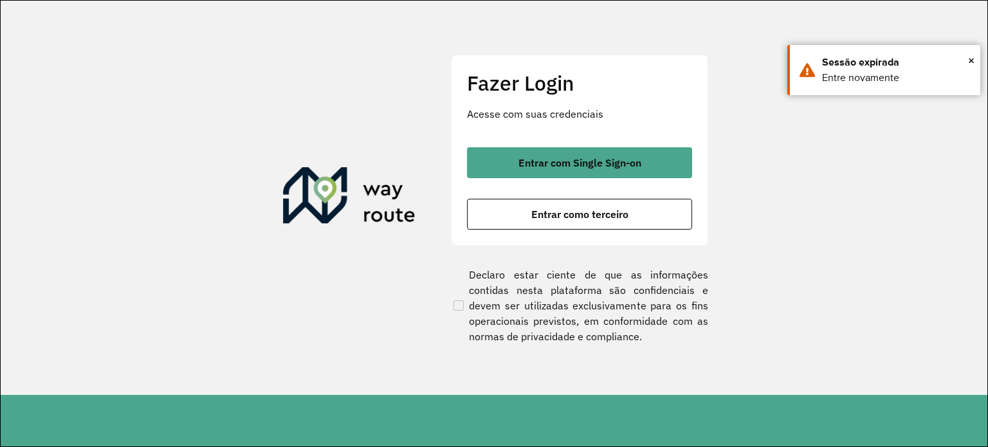  What do you see at coordinates (349, 198) in the screenshot?
I see `img: Roteirizador AmbevTech` at bounding box center [349, 198].